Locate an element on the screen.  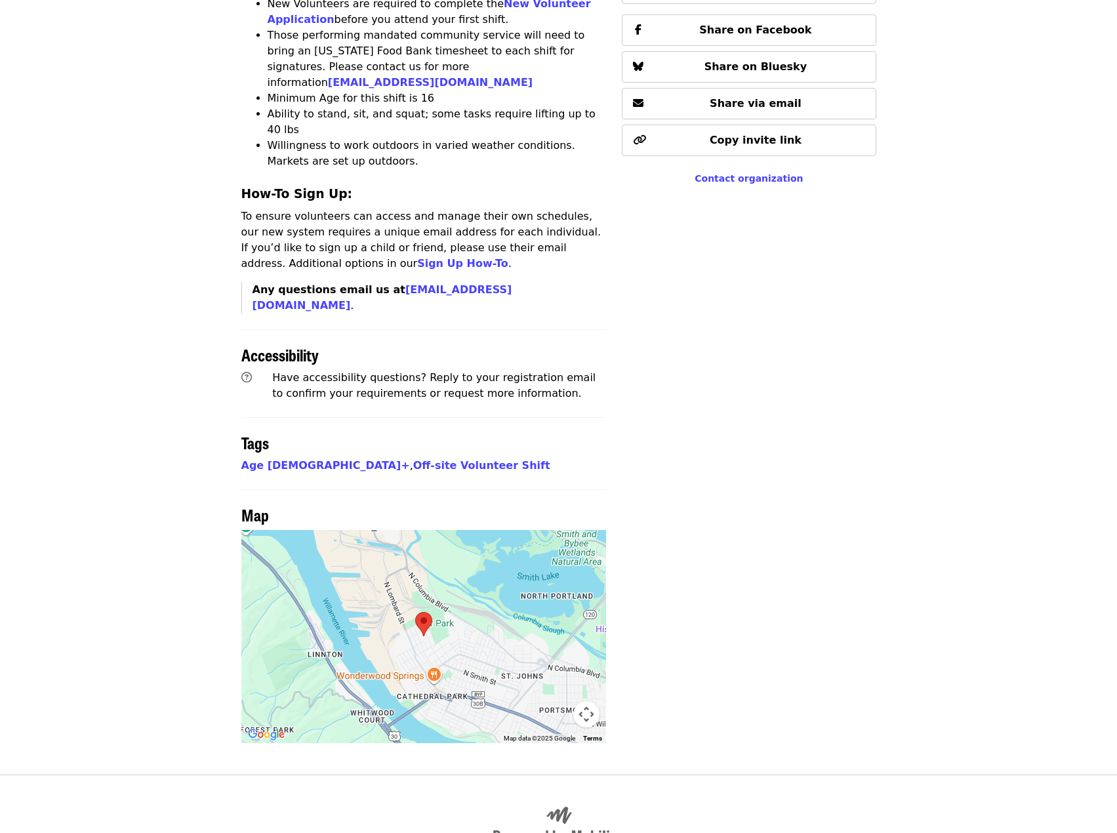
span: Have accessibility questions? Reply to your registration email to confirm your requirements or re... is located at coordinates (434, 385).